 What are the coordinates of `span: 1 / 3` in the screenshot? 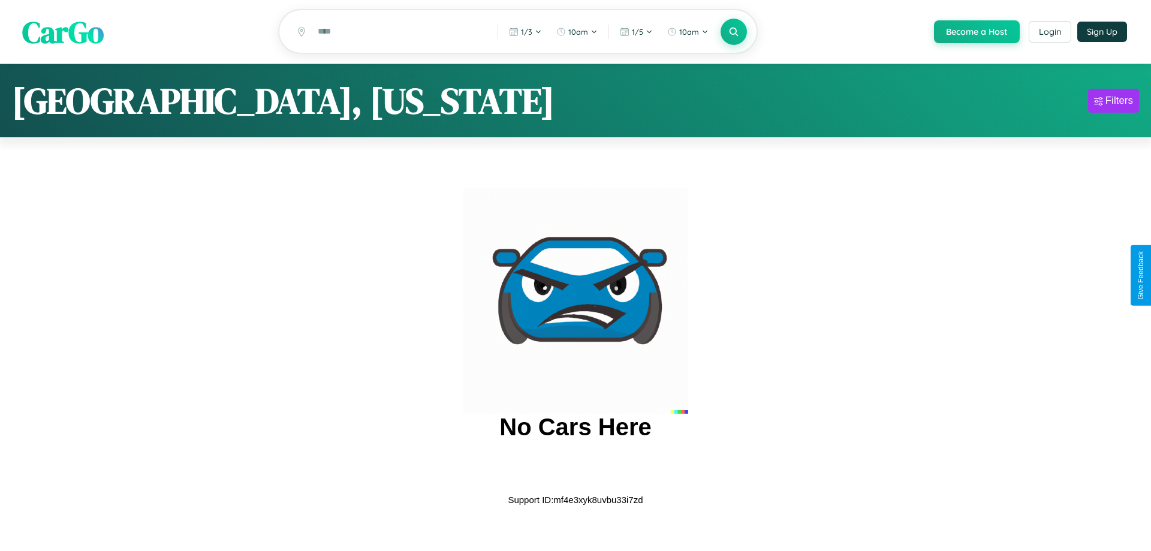 It's located at (526, 32).